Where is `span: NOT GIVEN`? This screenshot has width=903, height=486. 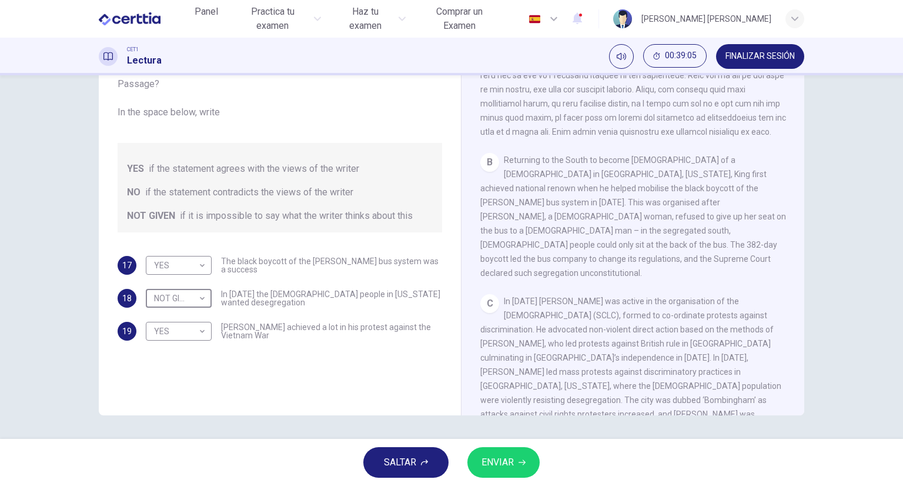 span: NOT GIVEN is located at coordinates (151, 216).